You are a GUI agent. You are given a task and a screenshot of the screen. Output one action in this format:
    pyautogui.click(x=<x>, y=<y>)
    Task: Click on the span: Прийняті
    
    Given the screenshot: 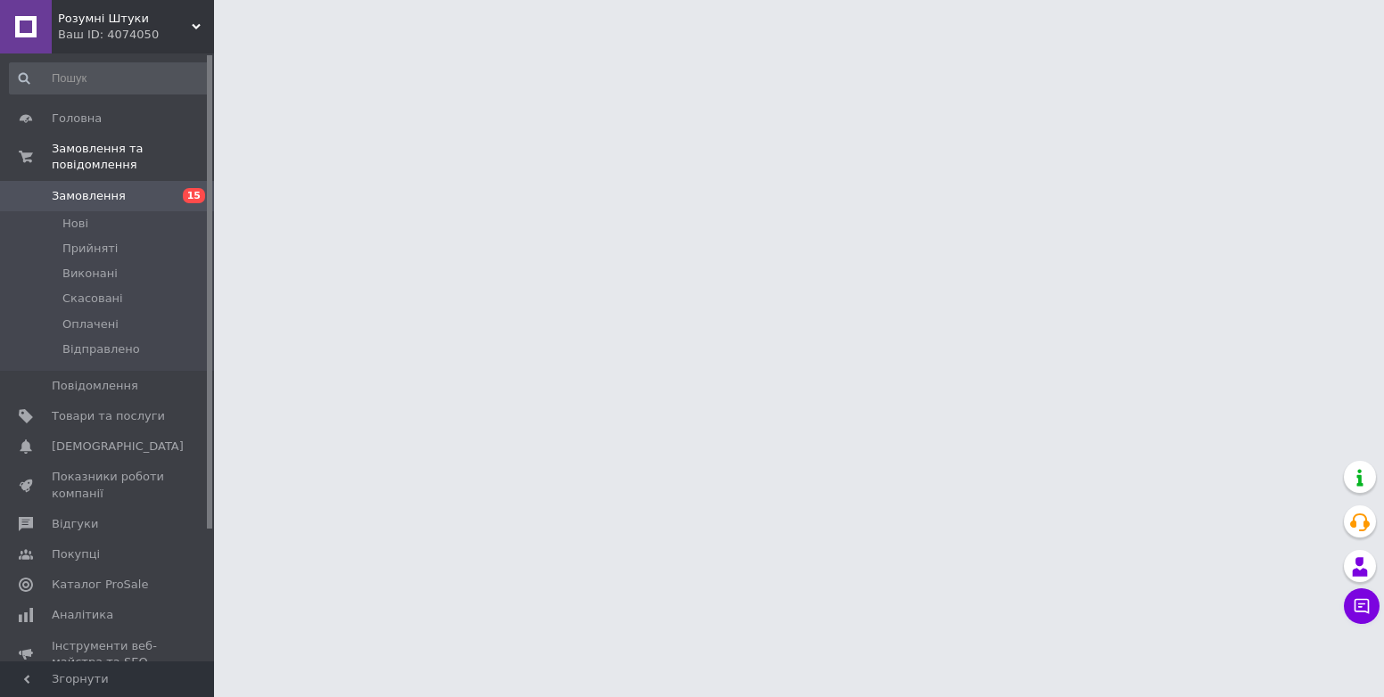 What is the action you would take?
    pyautogui.click(x=90, y=249)
    